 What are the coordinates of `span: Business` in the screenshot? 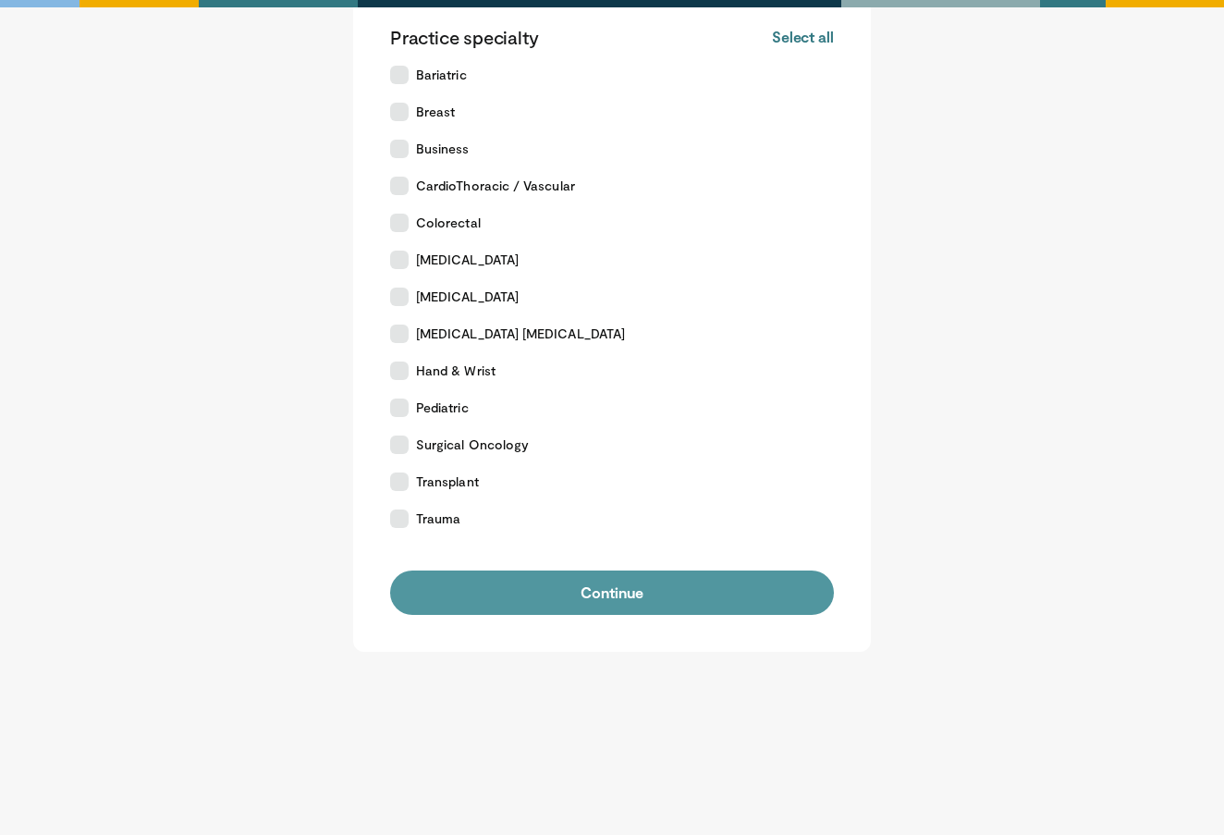 It's located at (443, 149).